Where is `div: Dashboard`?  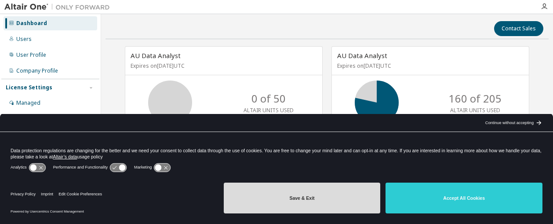 div: Dashboard is located at coordinates (32, 23).